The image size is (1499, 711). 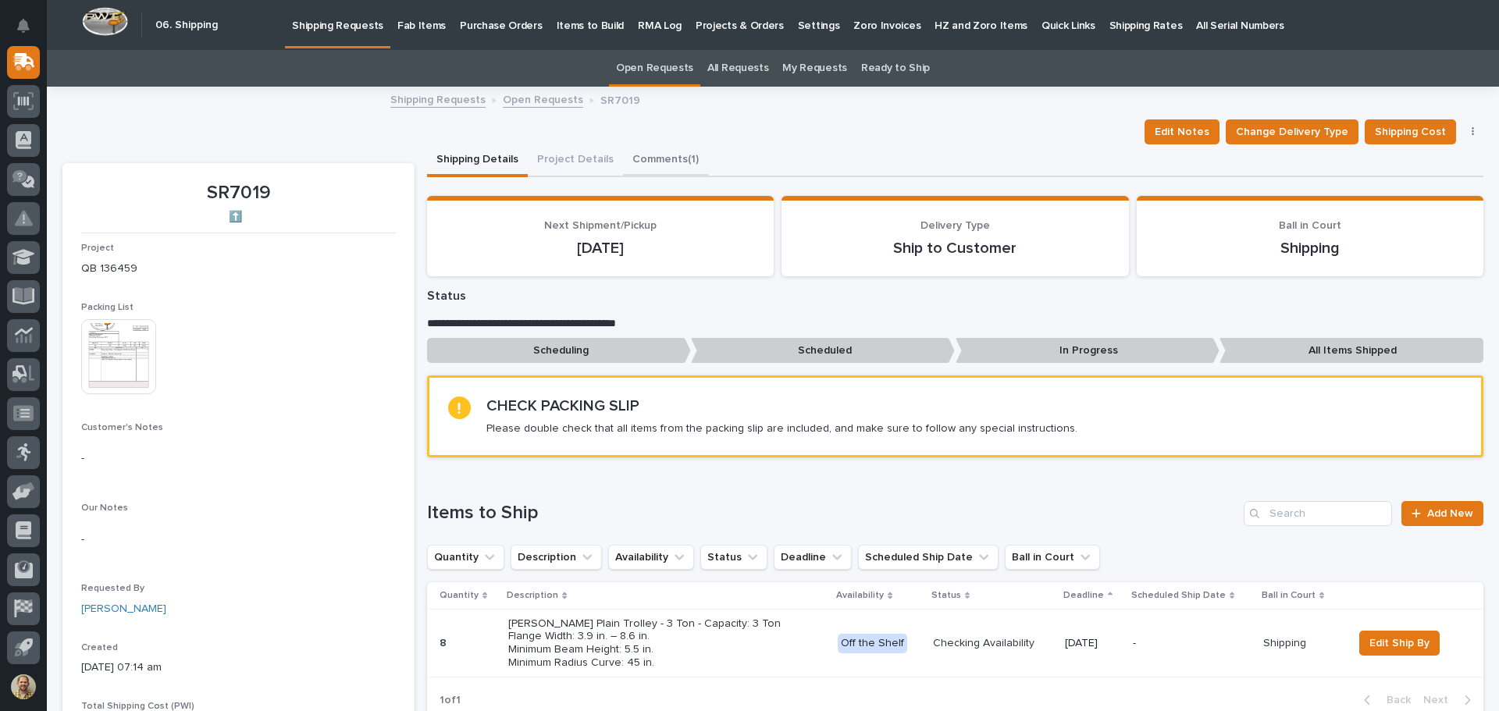 What do you see at coordinates (238, 269) in the screenshot?
I see `p: QB 136459` at bounding box center [238, 269].